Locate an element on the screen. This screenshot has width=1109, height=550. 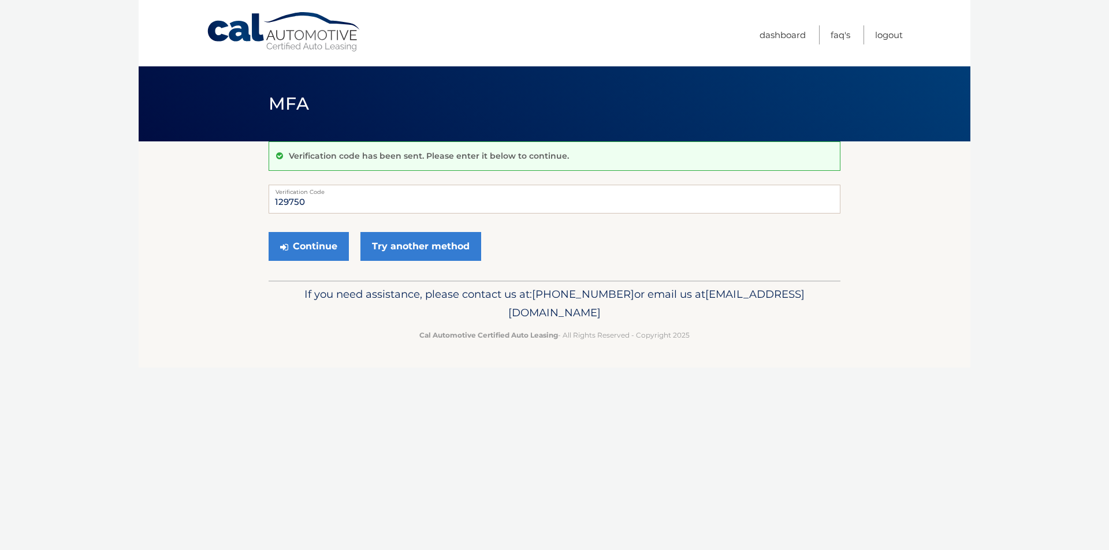
a: FAQ's is located at coordinates (840, 35).